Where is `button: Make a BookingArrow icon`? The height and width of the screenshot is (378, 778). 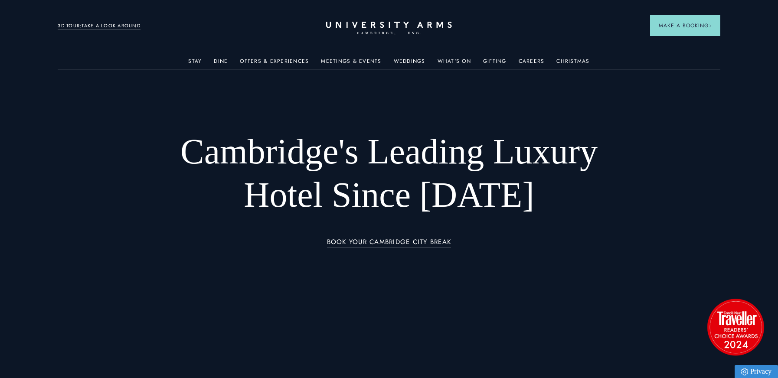 button: Make a BookingArrow icon is located at coordinates (685, 26).